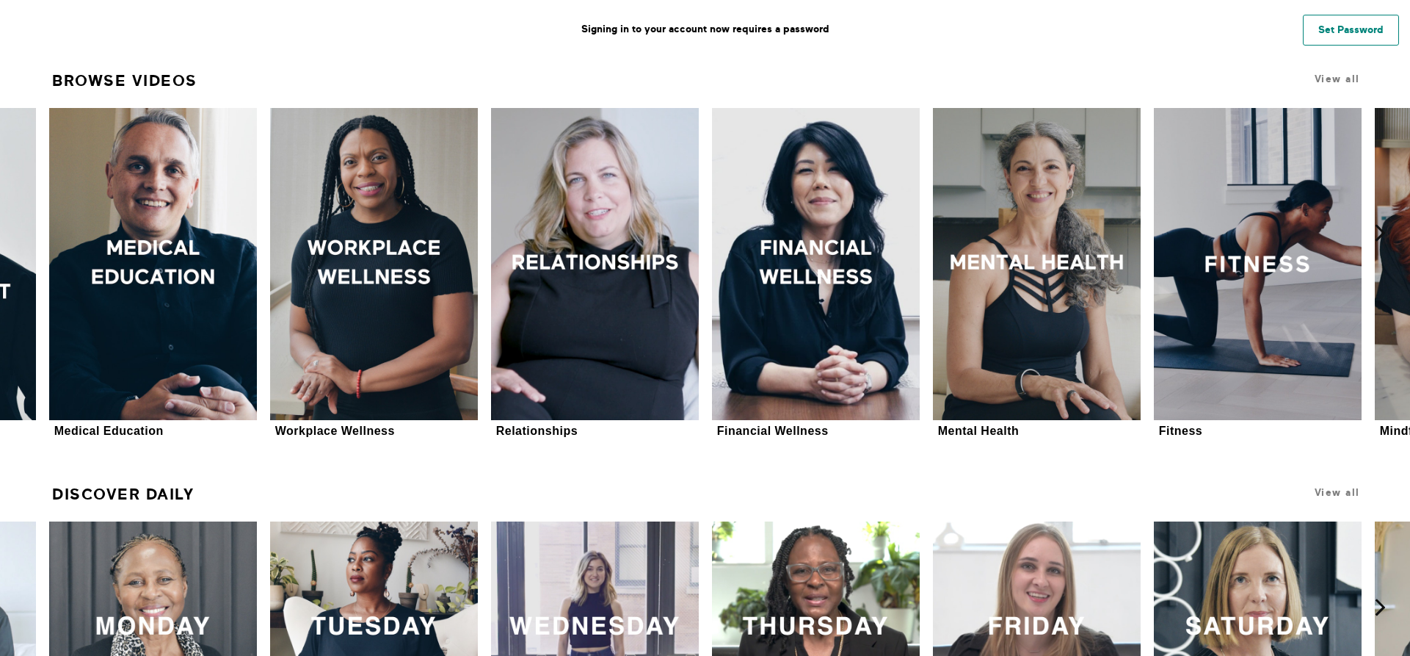 Image resolution: width=1410 pixels, height=656 pixels. I want to click on a: Mental HealthMental Health, so click(1037, 273).